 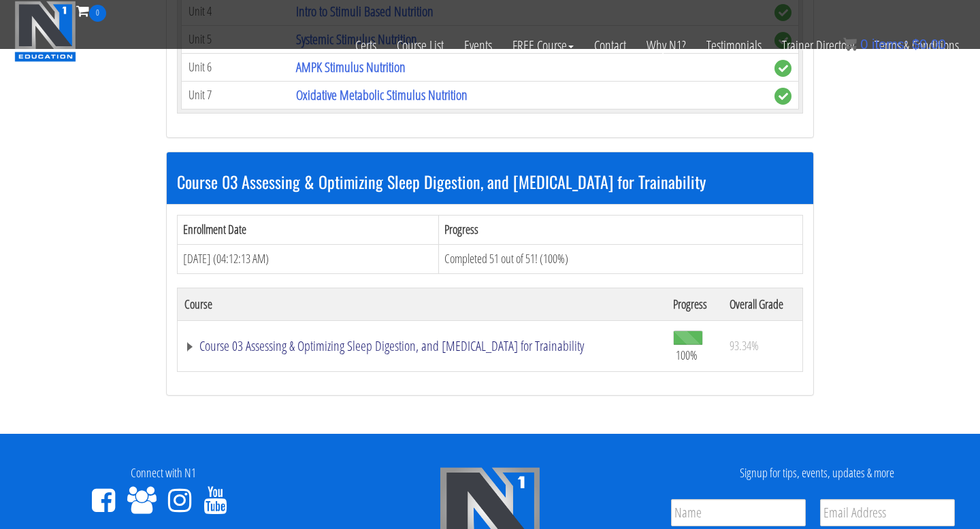 I want to click on img: logo_orange.svg, so click(x=27, y=27).